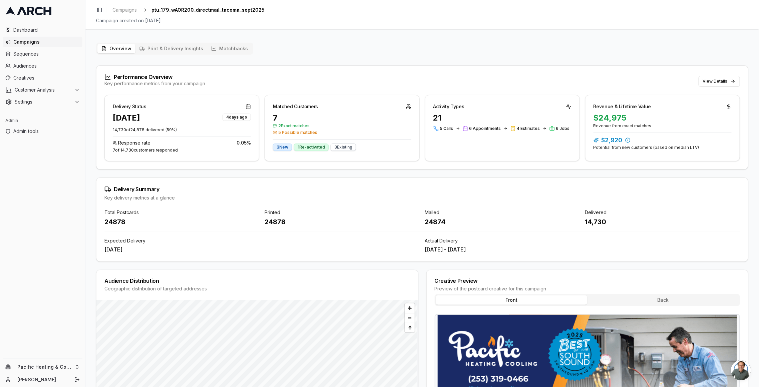 This screenshot has width=759, height=387. What do you see at coordinates (42, 30) in the screenshot?
I see `a: Dashboard` at bounding box center [42, 30].